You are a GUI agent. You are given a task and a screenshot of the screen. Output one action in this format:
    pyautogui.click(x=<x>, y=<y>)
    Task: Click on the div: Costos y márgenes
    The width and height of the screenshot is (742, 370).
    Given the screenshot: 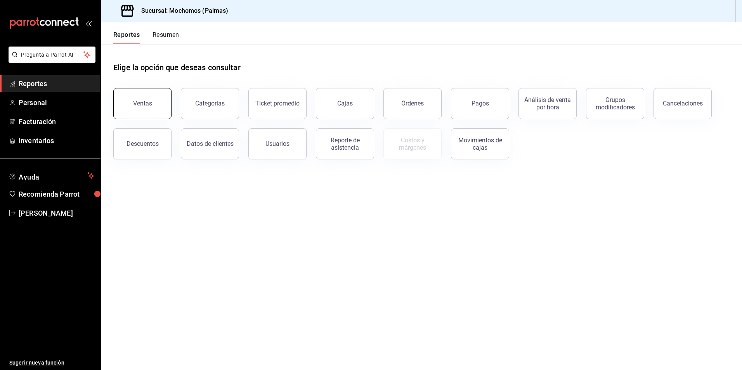 What is the action you would take?
    pyautogui.click(x=412, y=144)
    